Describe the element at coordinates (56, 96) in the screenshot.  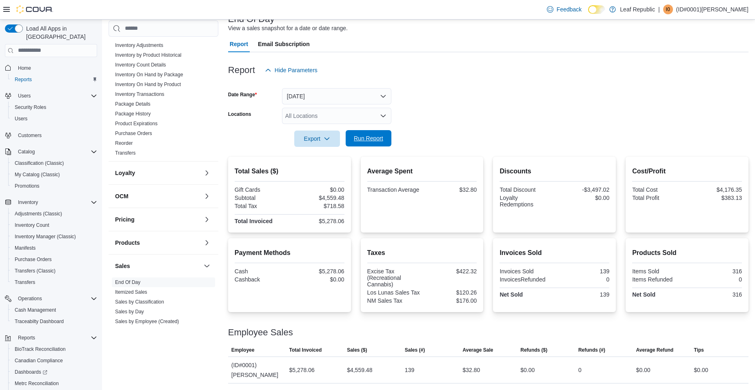
I see `span: Users` at that location.